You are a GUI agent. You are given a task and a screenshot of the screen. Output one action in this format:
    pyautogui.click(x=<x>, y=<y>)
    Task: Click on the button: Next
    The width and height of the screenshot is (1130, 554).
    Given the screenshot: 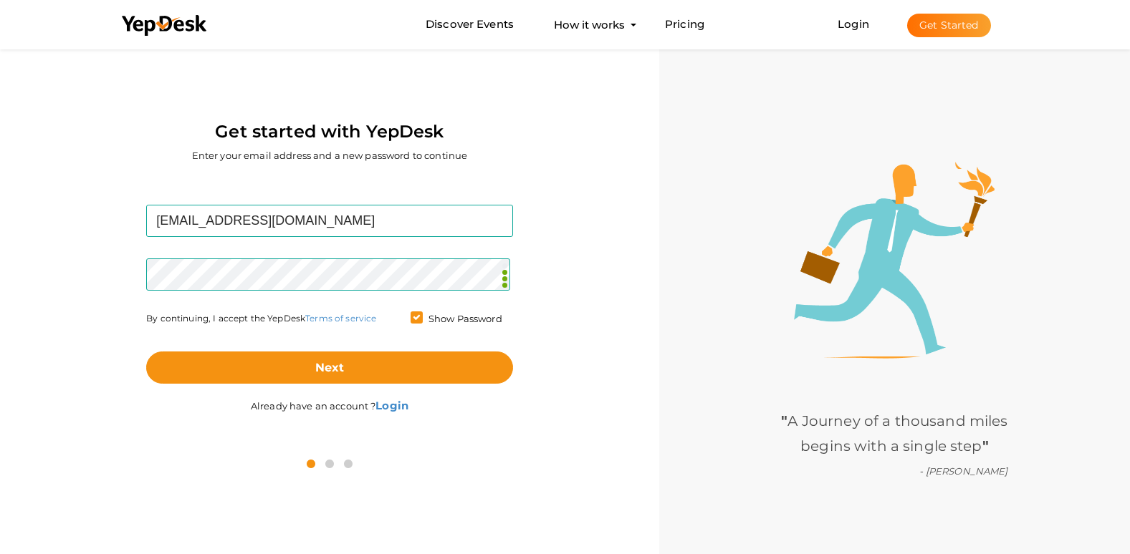 What is the action you would take?
    pyautogui.click(x=329, y=367)
    